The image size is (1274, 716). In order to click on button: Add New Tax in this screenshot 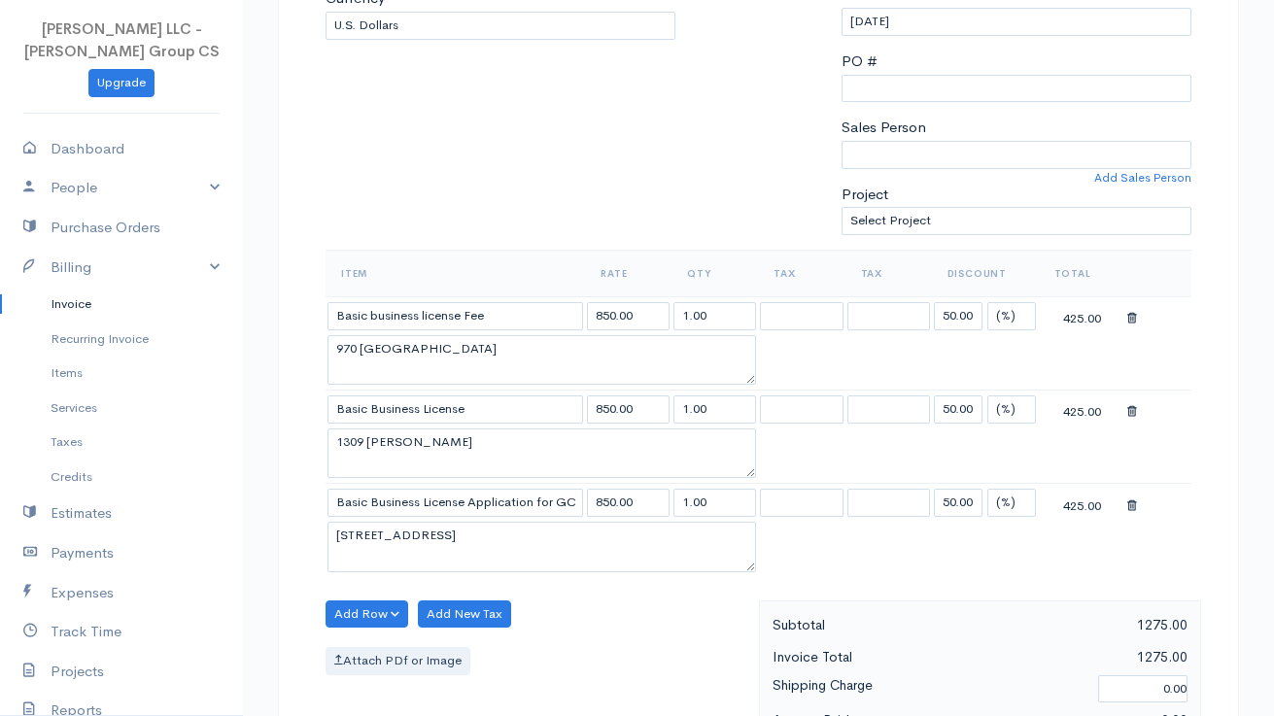, I will do `click(465, 614)`.